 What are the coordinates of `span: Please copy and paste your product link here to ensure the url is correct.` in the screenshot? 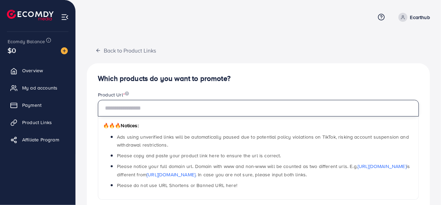 It's located at (199, 156).